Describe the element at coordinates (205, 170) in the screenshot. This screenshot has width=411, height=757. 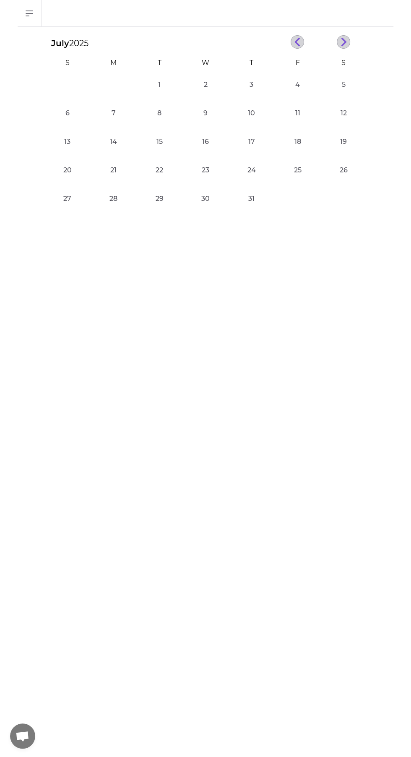
I see `button: 23` at that location.